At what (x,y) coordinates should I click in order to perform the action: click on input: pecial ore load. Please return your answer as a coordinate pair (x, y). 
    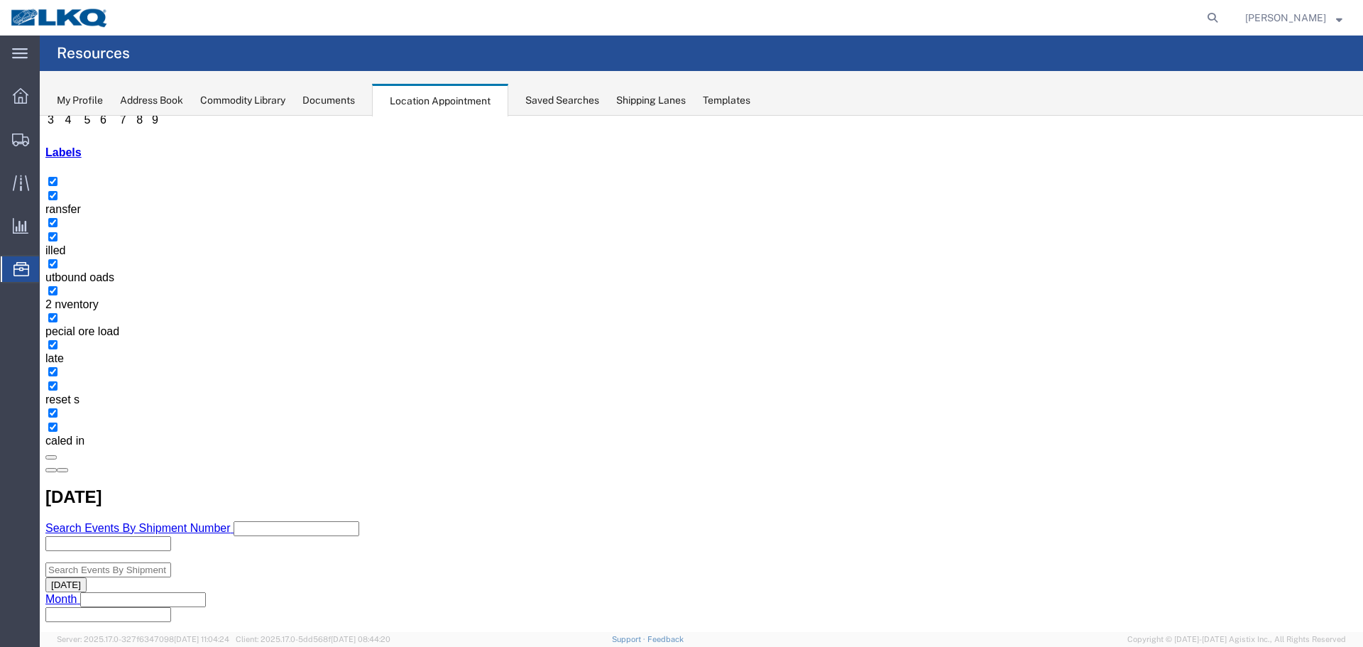
    Looking at the image, I should click on (13, 202).